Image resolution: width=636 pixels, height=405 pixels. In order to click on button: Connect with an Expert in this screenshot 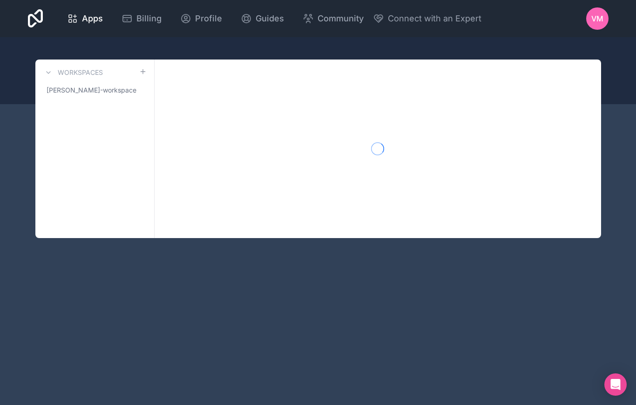, I will do `click(427, 19)`.